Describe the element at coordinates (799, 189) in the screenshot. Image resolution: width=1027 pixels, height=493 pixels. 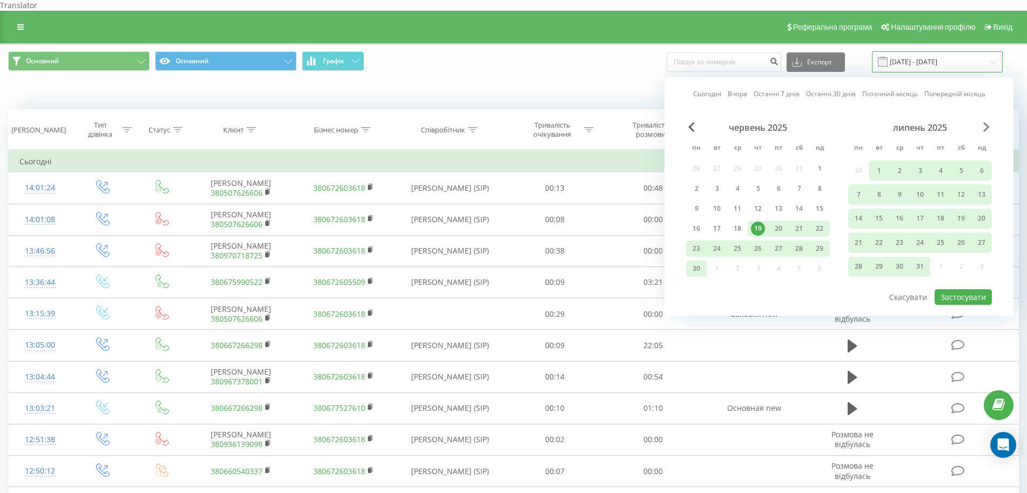
I see `div: 7` at that location.